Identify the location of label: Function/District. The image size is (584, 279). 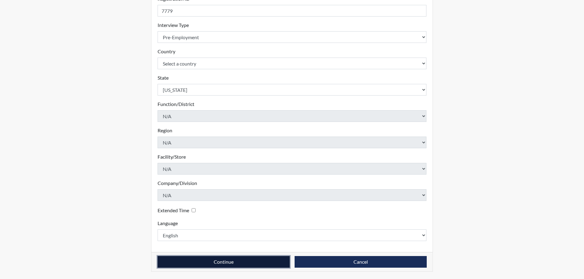
(176, 104).